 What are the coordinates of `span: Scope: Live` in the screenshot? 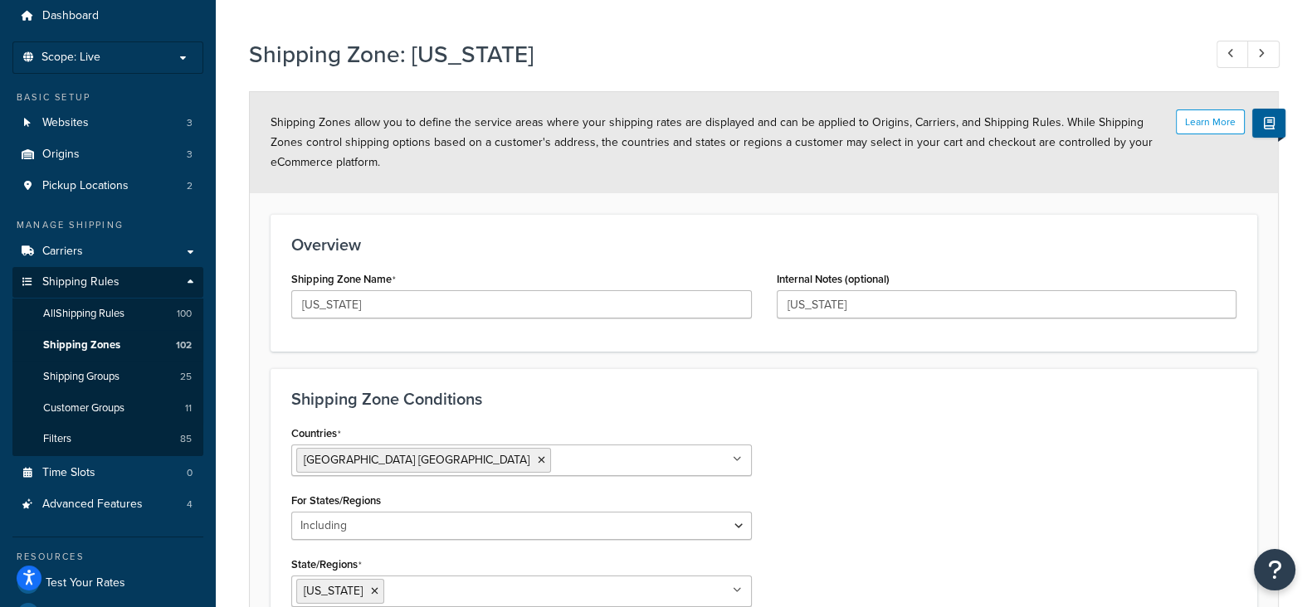 It's located at (71, 57).